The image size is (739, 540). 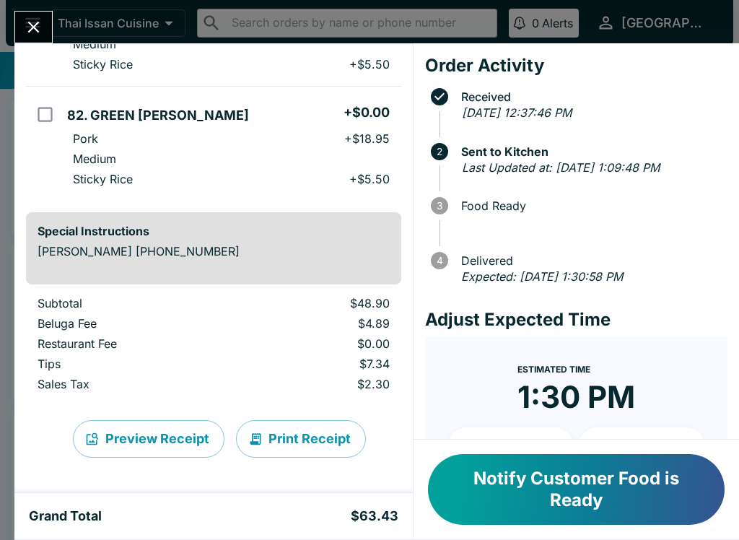 I want to click on h5: + $0.00, so click(x=367, y=113).